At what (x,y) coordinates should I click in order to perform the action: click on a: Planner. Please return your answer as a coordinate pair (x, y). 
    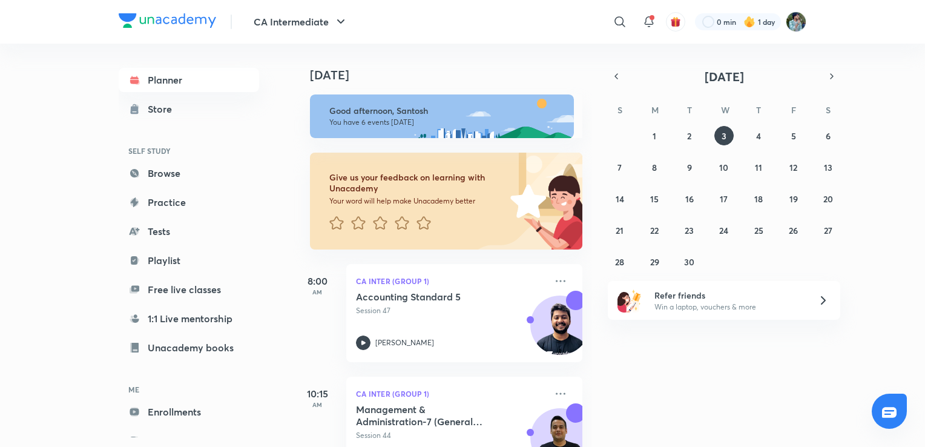
    Looking at the image, I should click on (189, 80).